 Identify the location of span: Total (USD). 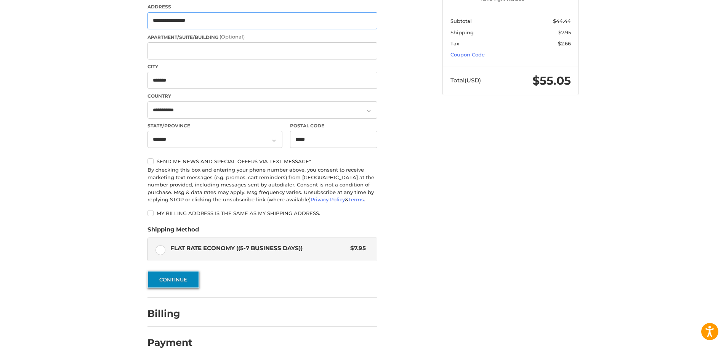
(466, 80).